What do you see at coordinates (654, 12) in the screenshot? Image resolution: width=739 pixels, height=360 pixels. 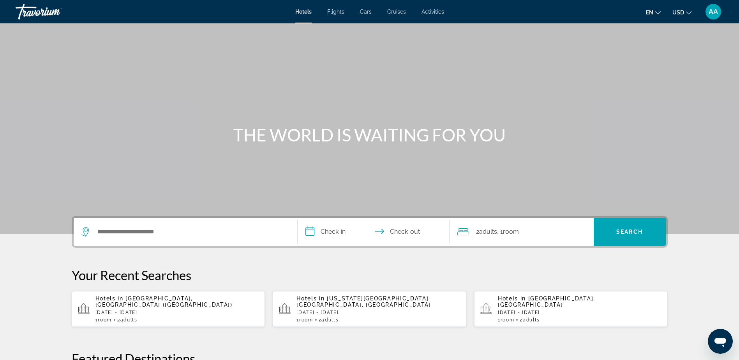 I see `button: Change language` at bounding box center [654, 12].